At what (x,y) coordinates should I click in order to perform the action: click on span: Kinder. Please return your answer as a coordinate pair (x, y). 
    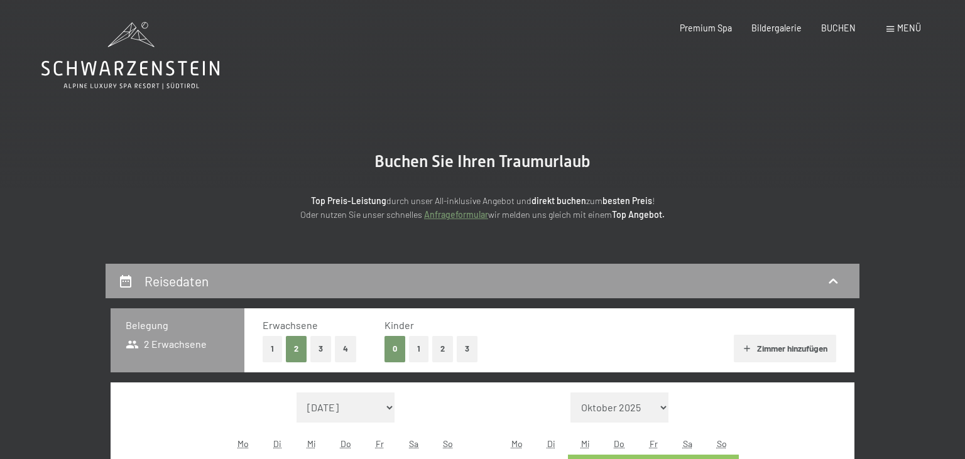
    Looking at the image, I should click on (399, 325).